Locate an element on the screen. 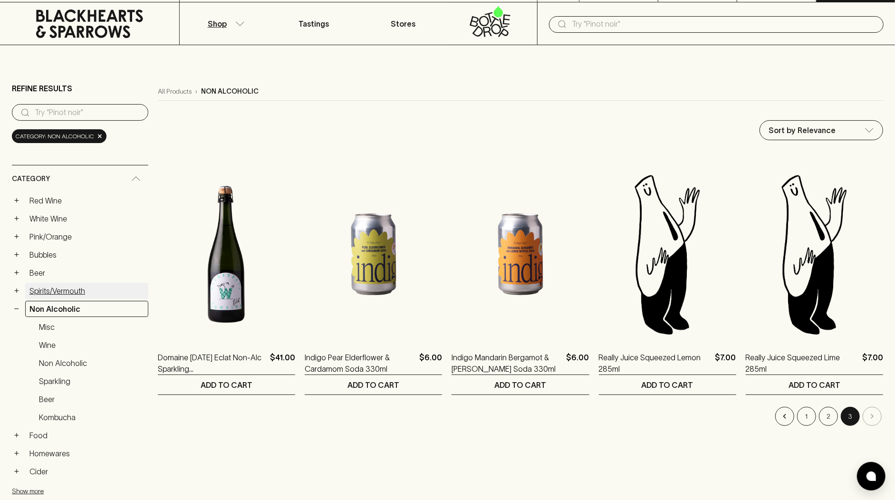  p: non alcoholic is located at coordinates (230, 91).